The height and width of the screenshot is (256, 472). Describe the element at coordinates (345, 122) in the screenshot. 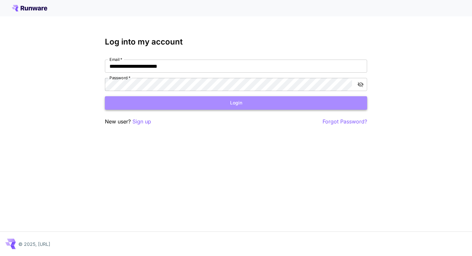

I see `p: Forgot Password?` at that location.